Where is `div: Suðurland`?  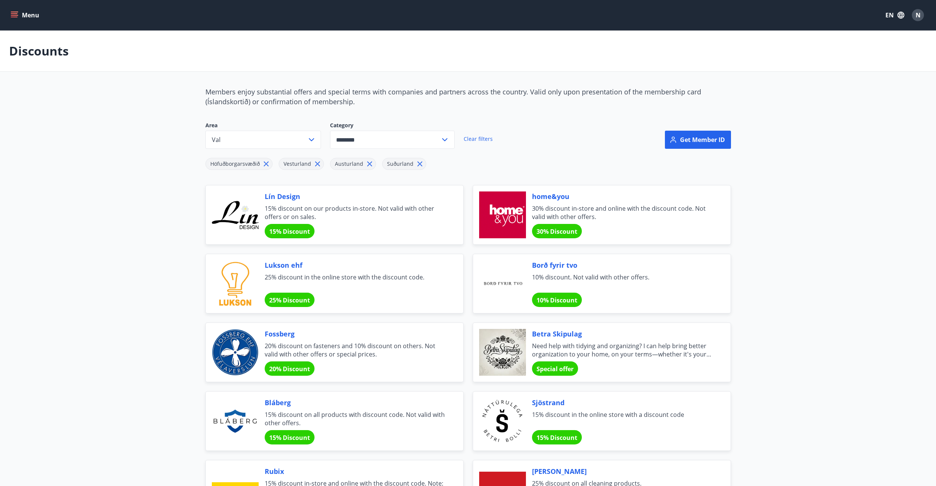 div: Suðurland is located at coordinates (404, 164).